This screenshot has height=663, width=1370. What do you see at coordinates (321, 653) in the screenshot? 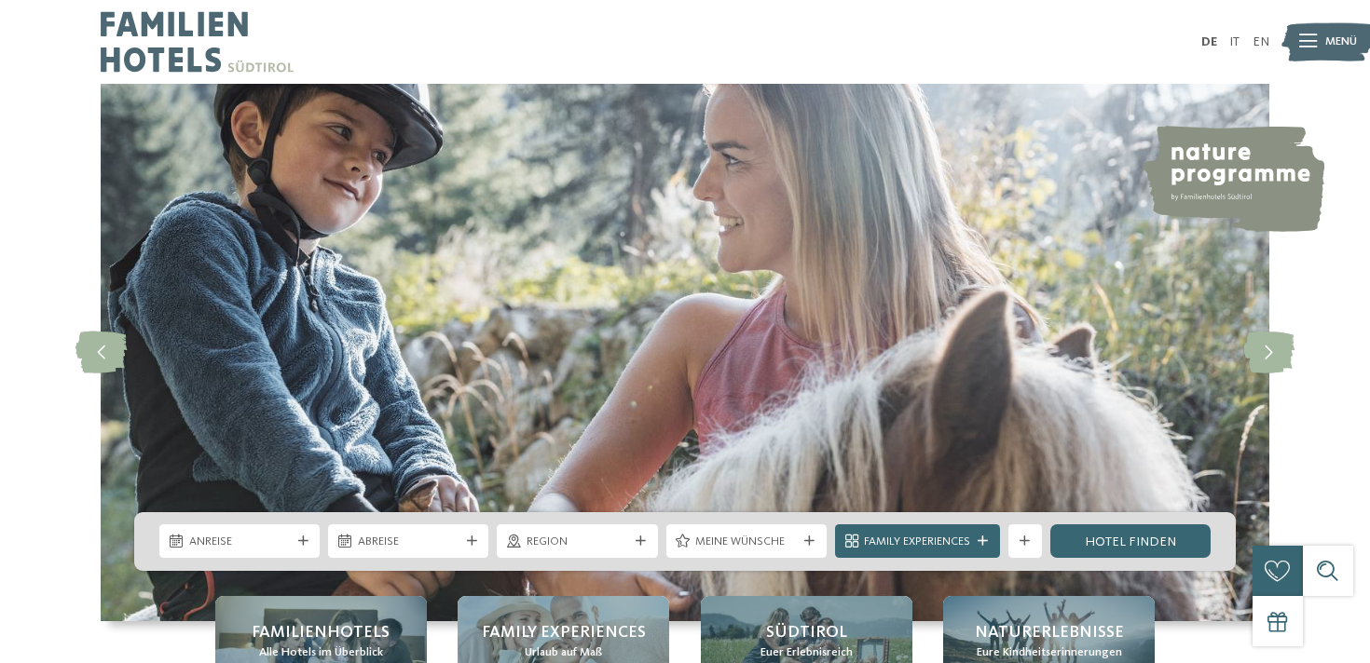
I see `span: Alle Hotels im Überblick` at bounding box center [321, 653].